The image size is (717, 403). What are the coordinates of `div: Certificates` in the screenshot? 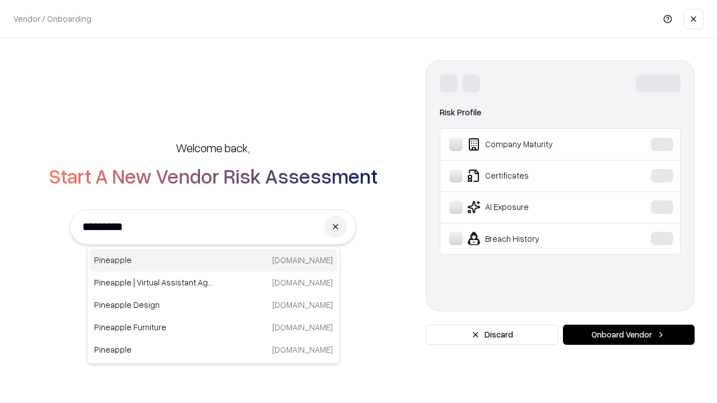 It's located at (532, 176).